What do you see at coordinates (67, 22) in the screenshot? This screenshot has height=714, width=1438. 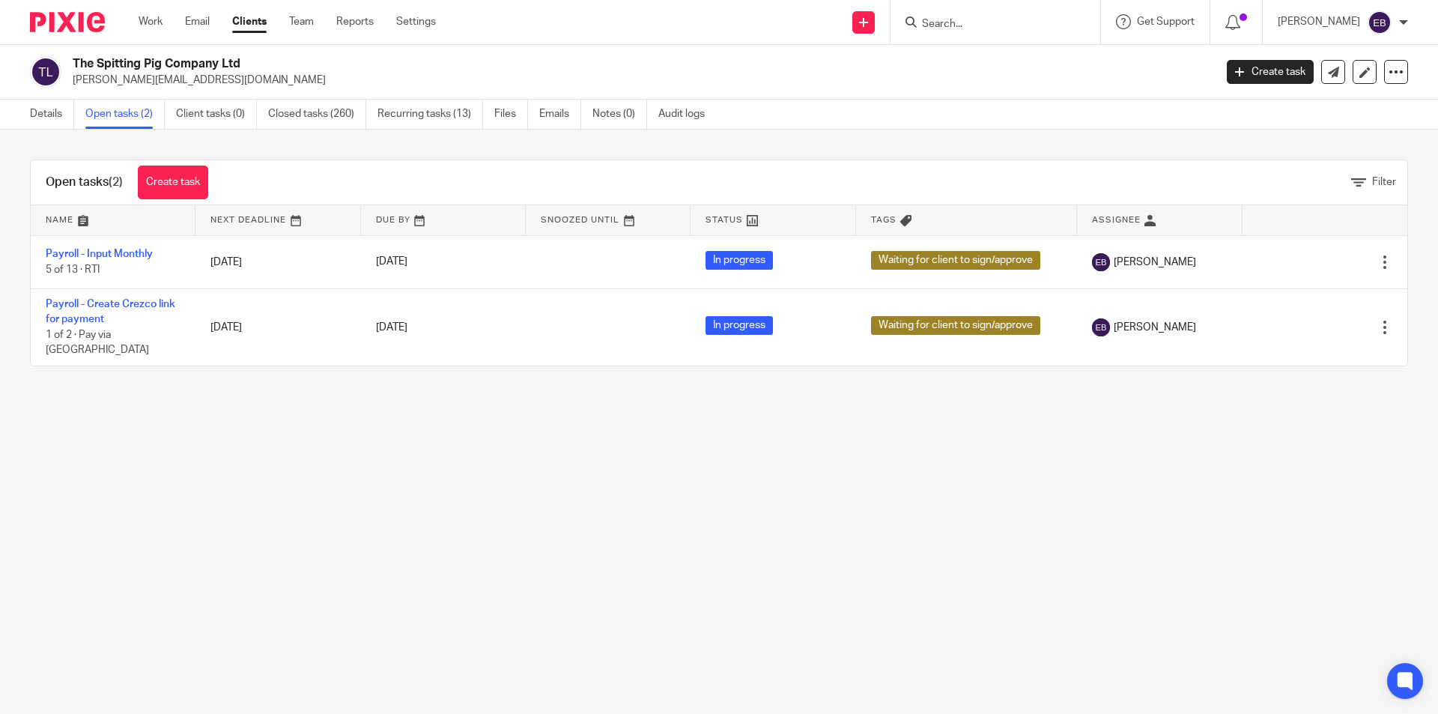 I see `img: Pixie` at bounding box center [67, 22].